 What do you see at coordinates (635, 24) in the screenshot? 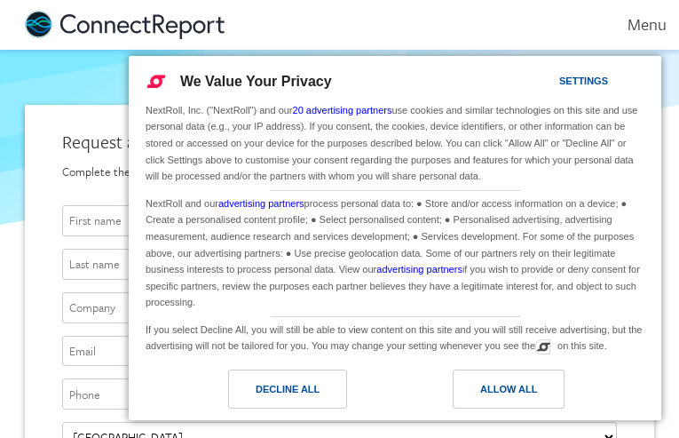
I see `div: Menu` at bounding box center [635, 24].